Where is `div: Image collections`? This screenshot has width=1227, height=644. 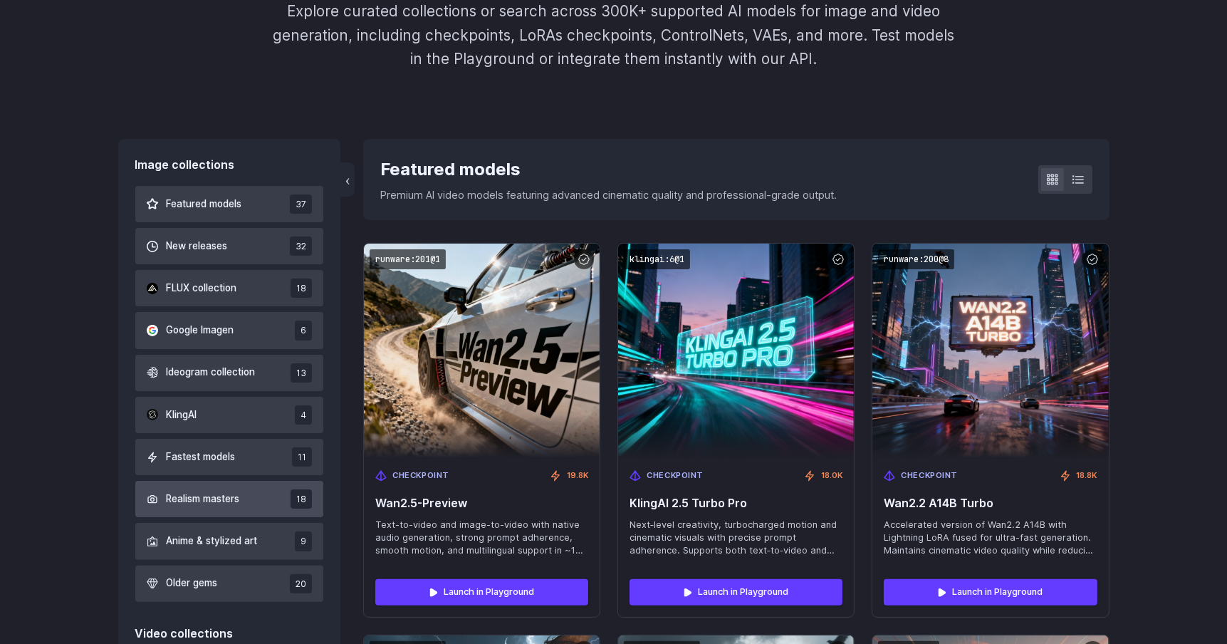 div: Image collections is located at coordinates (229, 165).